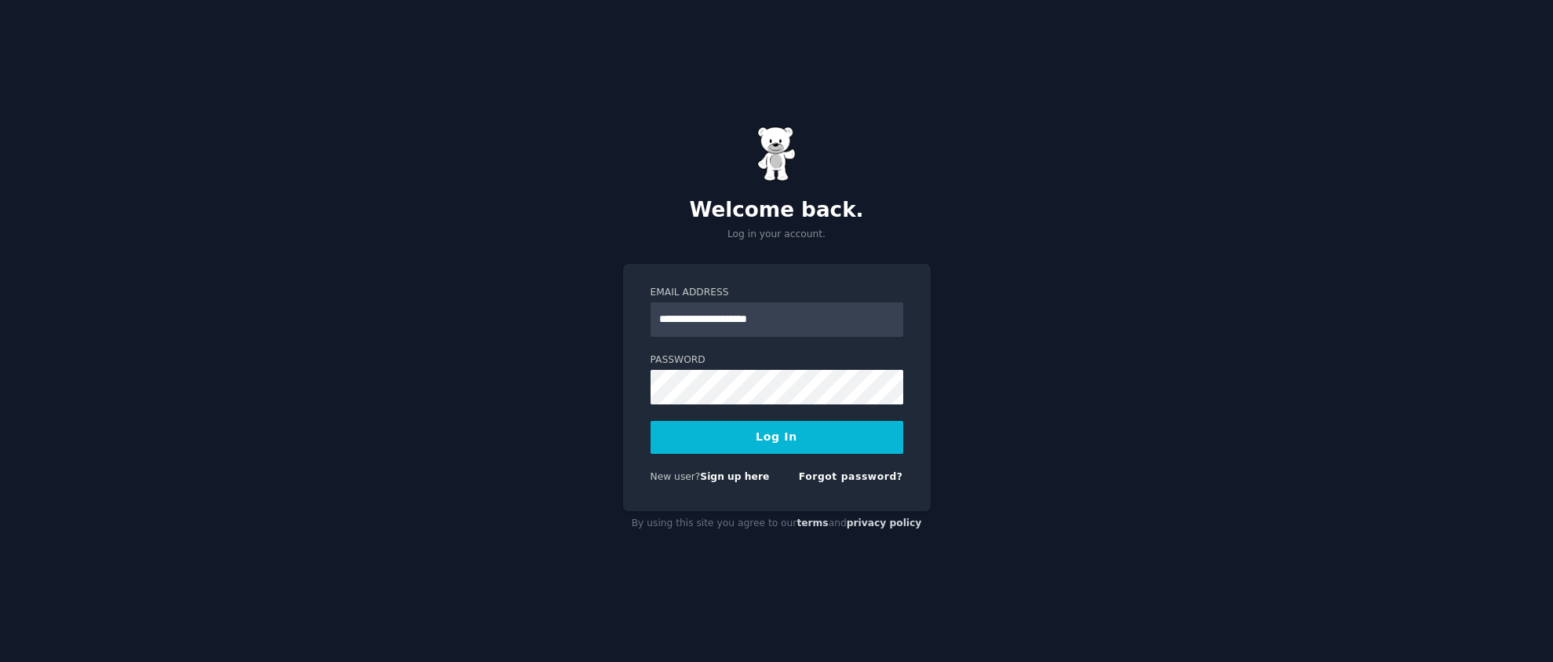 The height and width of the screenshot is (662, 1553). Describe the element at coordinates (777, 523) in the screenshot. I see `div: By using this site you agree to our and` at that location.